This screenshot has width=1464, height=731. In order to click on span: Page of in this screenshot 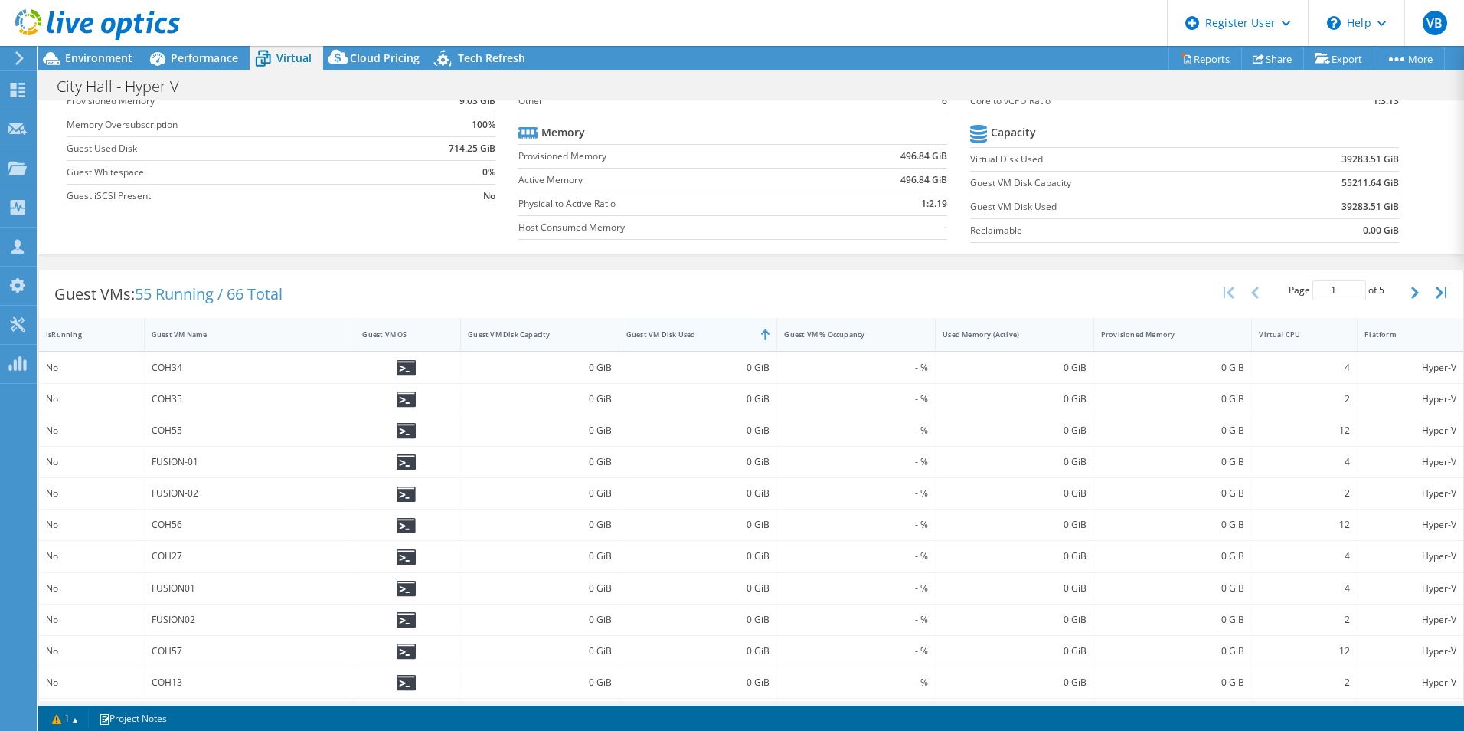, I will do `click(1337, 290)`.